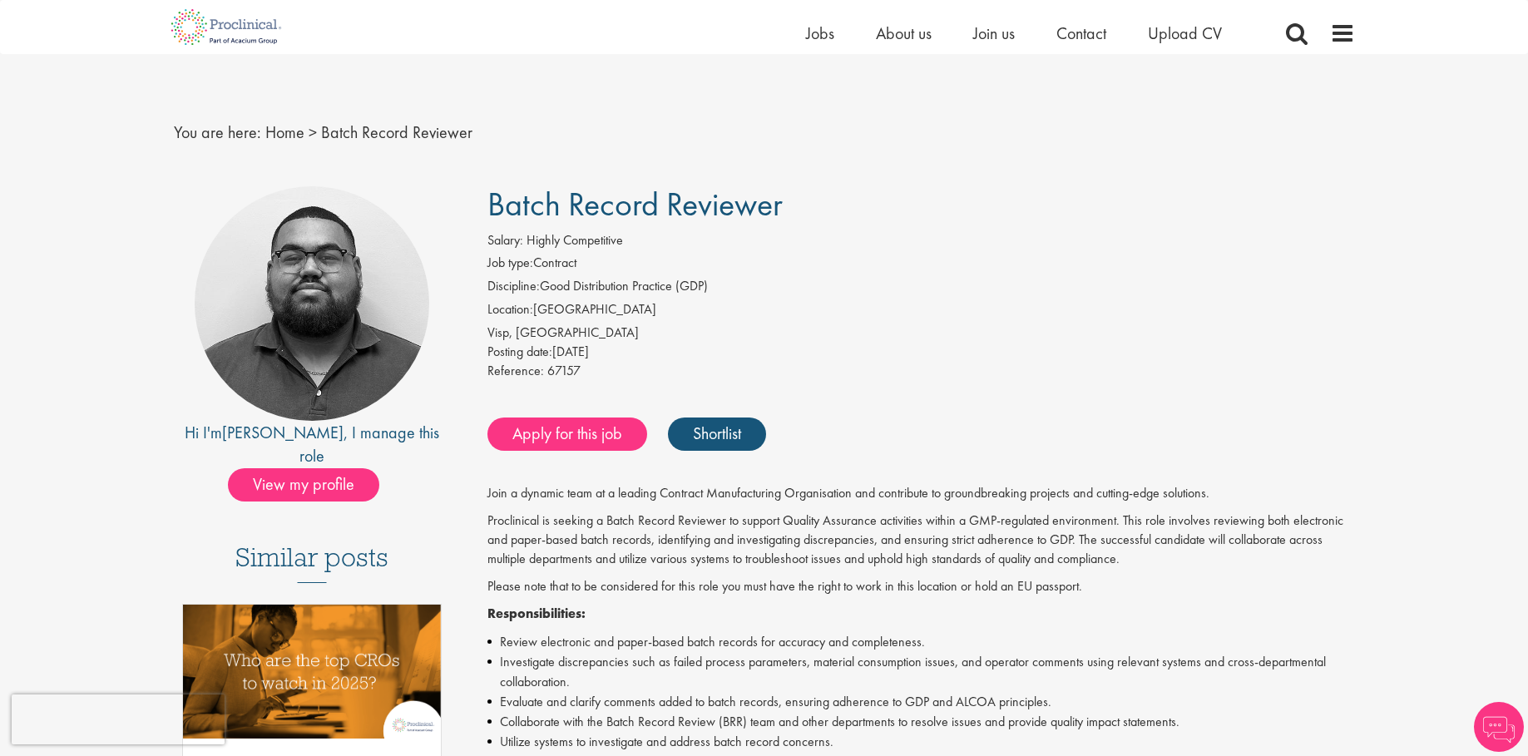 The height and width of the screenshot is (756, 1528). Describe the element at coordinates (217, 132) in the screenshot. I see `span: You are here:` at that location.